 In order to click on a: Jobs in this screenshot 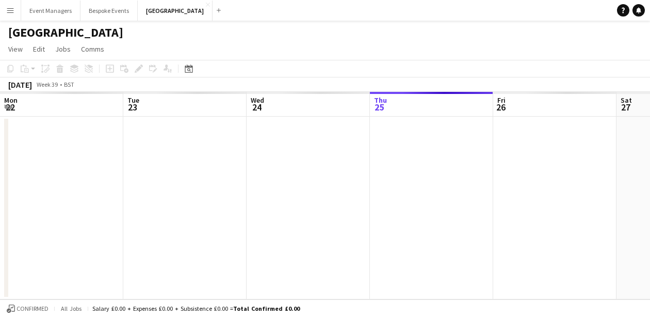, I will do `click(63, 49)`.